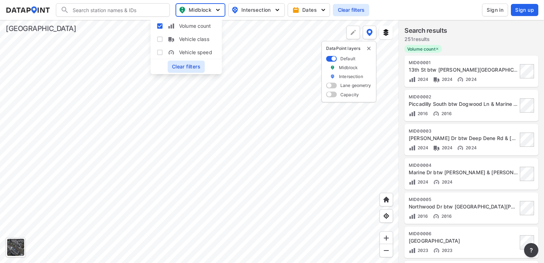  I want to click on button: External layers, so click(386, 32).